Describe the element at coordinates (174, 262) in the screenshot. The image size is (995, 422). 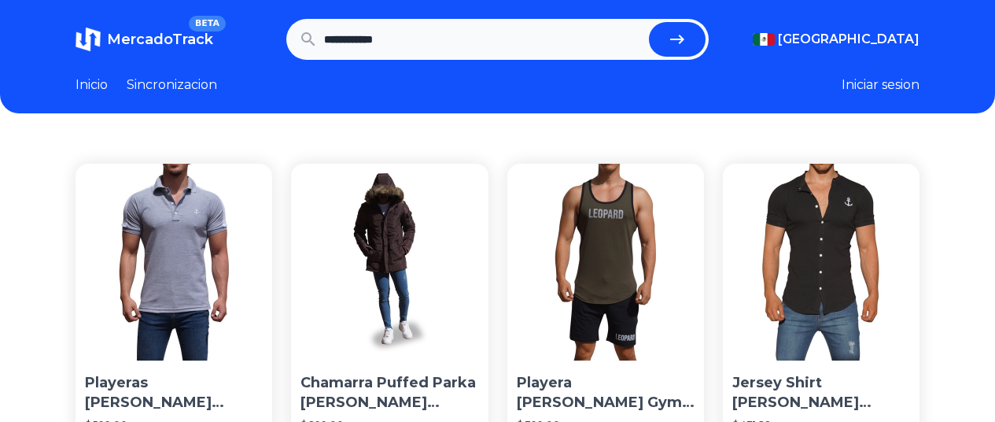
I see `img: Playeras Polo John Leopard Ajuste Muscle Fit Muy Comodas 1` at that location.